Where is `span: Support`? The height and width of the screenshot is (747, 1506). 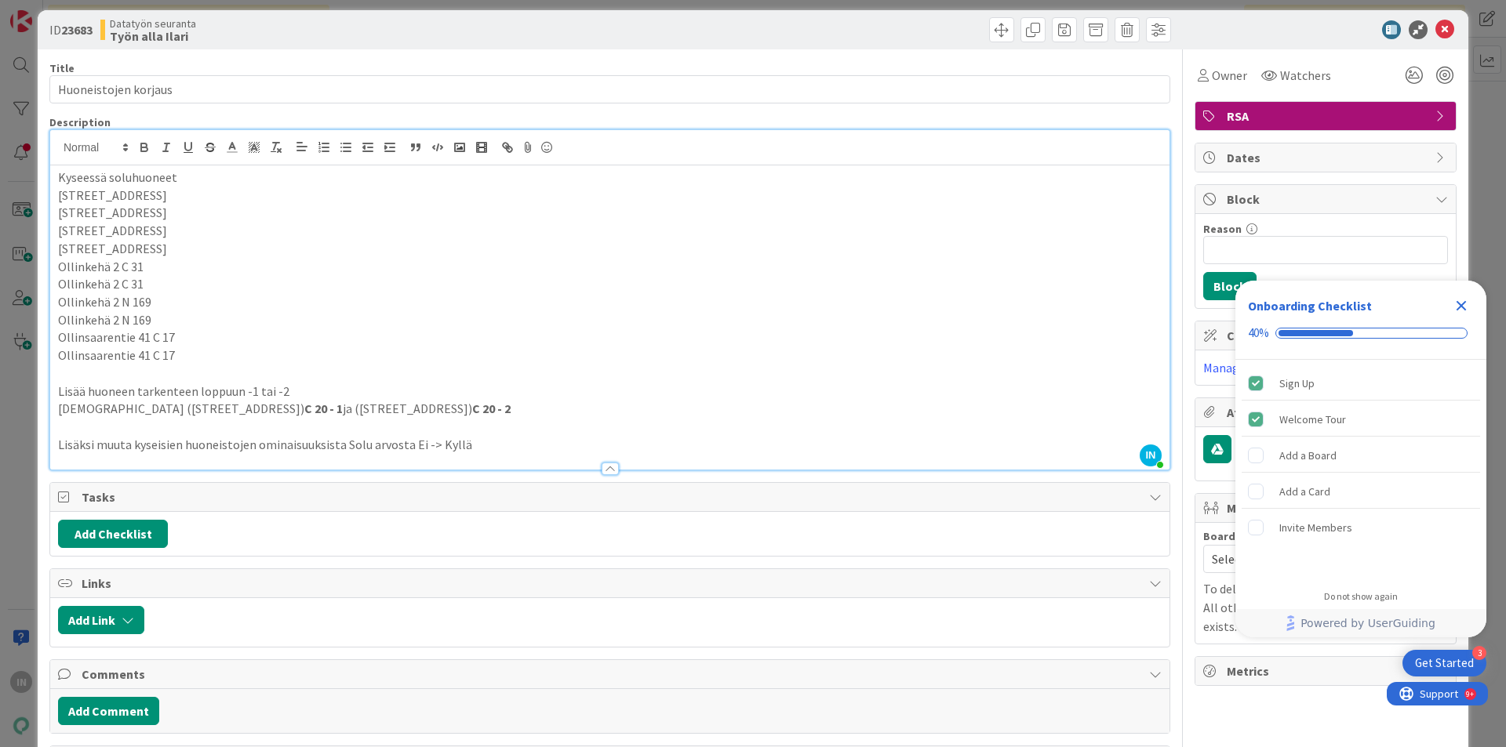
span: Support is located at coordinates (52, 12).